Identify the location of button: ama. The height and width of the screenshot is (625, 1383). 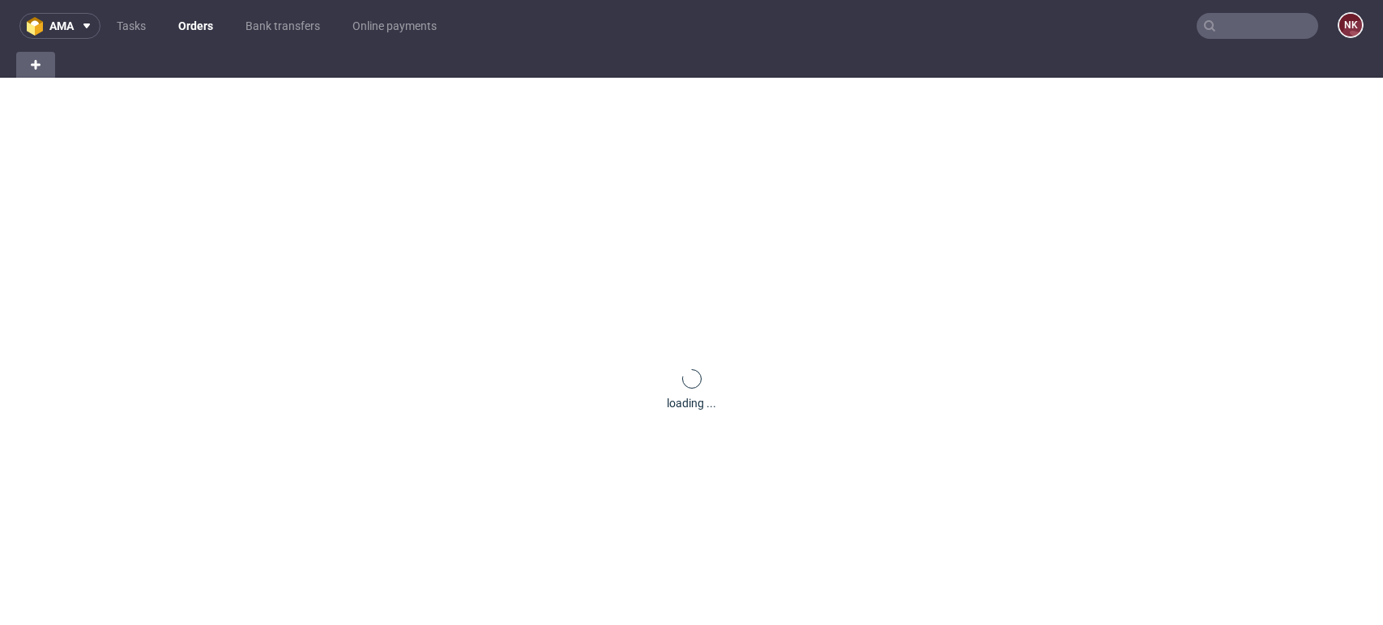
(60, 26).